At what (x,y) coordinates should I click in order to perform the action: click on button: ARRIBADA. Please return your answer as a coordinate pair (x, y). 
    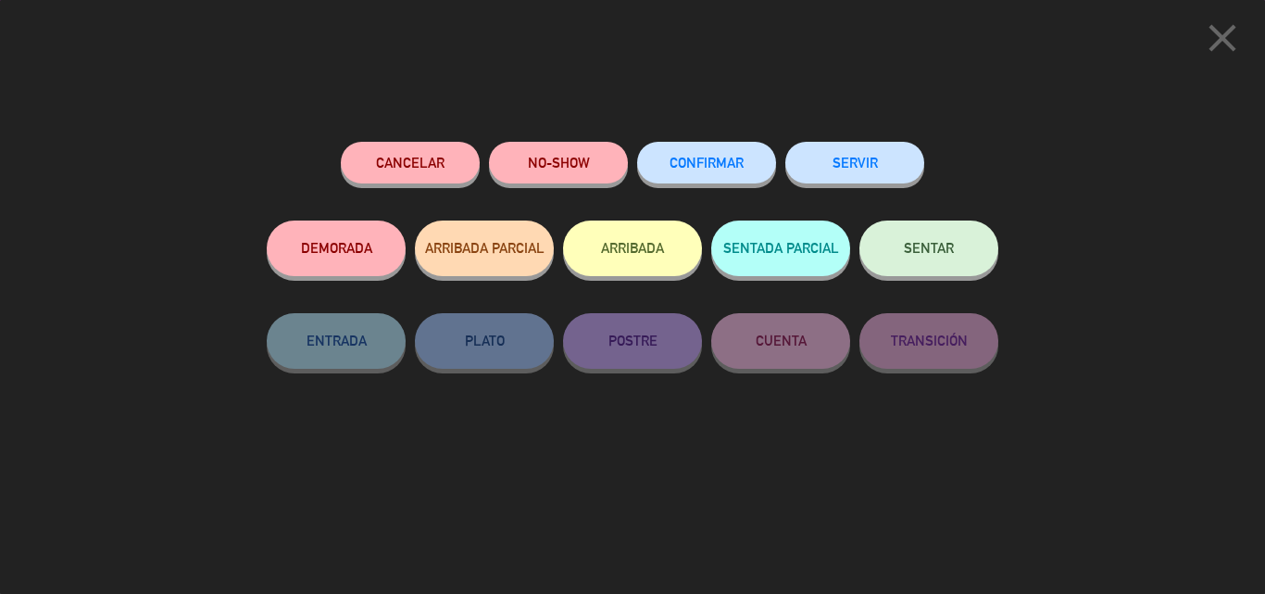
    Looking at the image, I should click on (632, 248).